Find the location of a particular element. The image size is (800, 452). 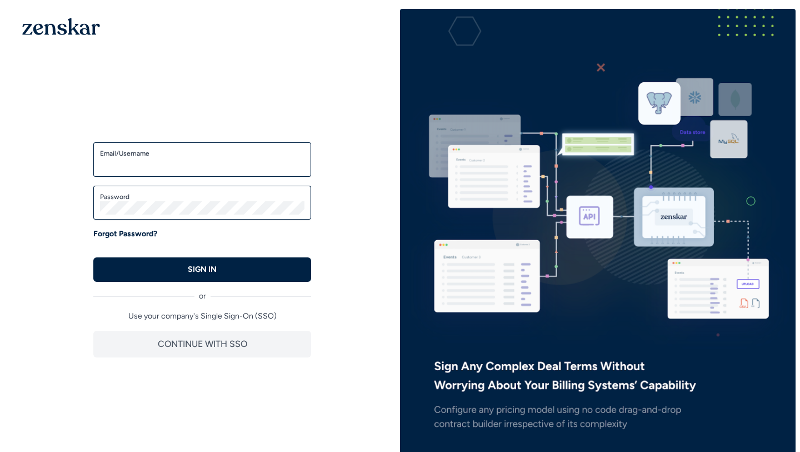

a: Forgot Password? is located at coordinates (125, 234).